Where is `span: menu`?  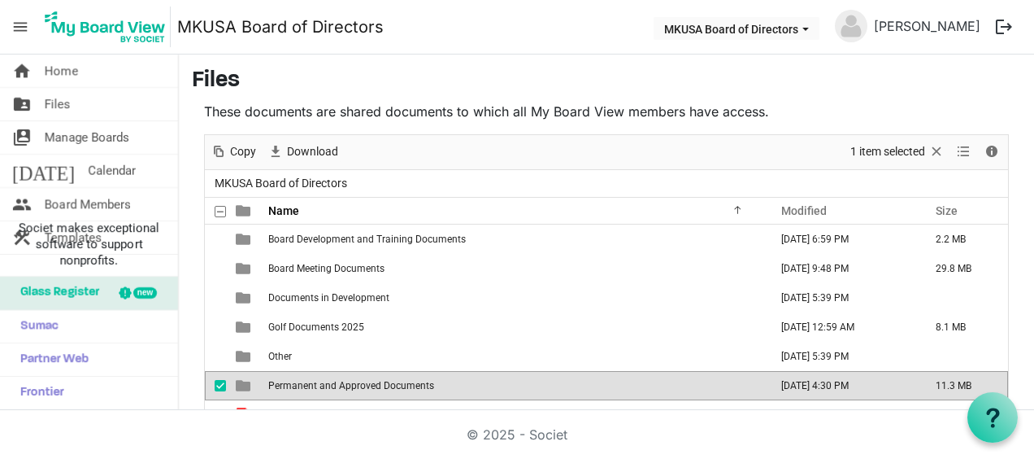
span: menu is located at coordinates (20, 27).